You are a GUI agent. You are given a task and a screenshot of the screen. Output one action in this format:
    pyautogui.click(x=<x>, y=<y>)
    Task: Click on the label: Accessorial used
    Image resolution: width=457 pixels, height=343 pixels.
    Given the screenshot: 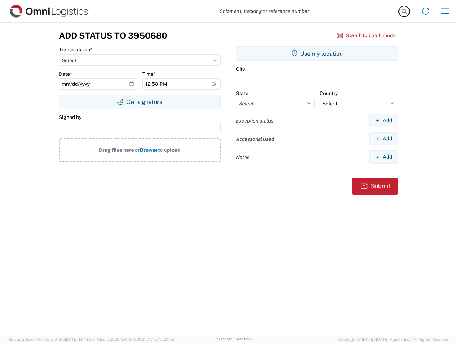 What is the action you would take?
    pyautogui.click(x=255, y=139)
    